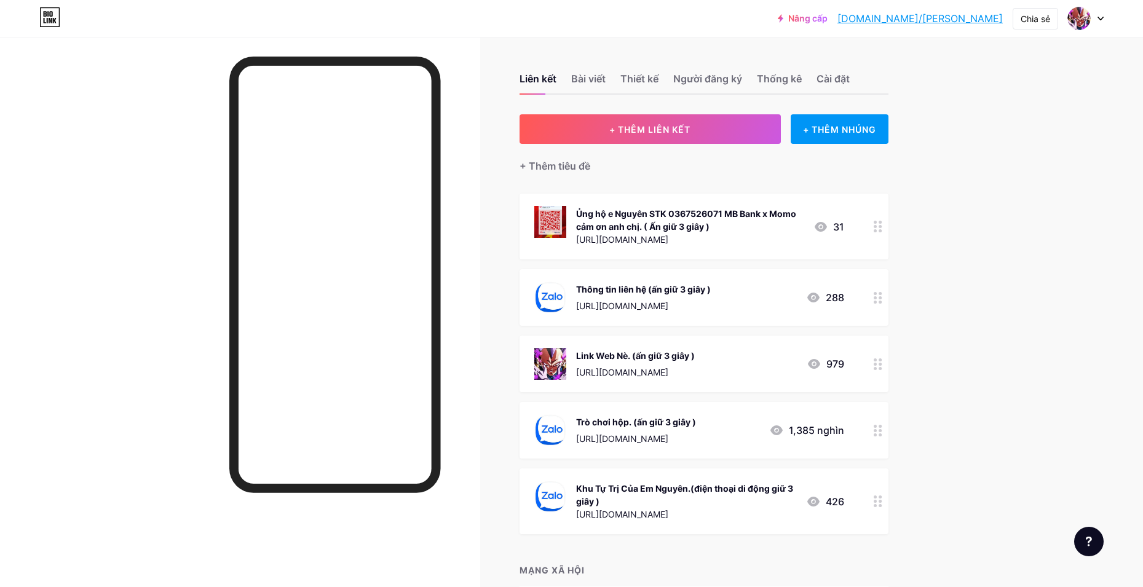 Image resolution: width=1143 pixels, height=587 pixels. What do you see at coordinates (708, 79) in the screenshot?
I see `font: Người đăng ký` at bounding box center [708, 79].